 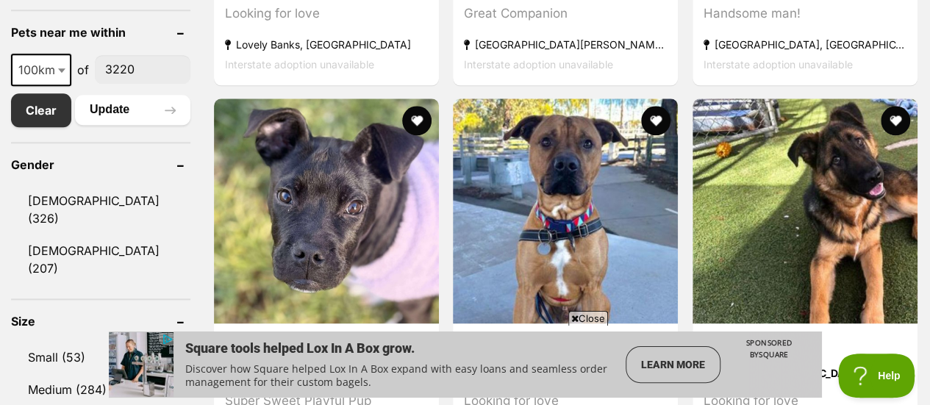 What do you see at coordinates (132, 110) in the screenshot?
I see `button: Update` at bounding box center [132, 110].